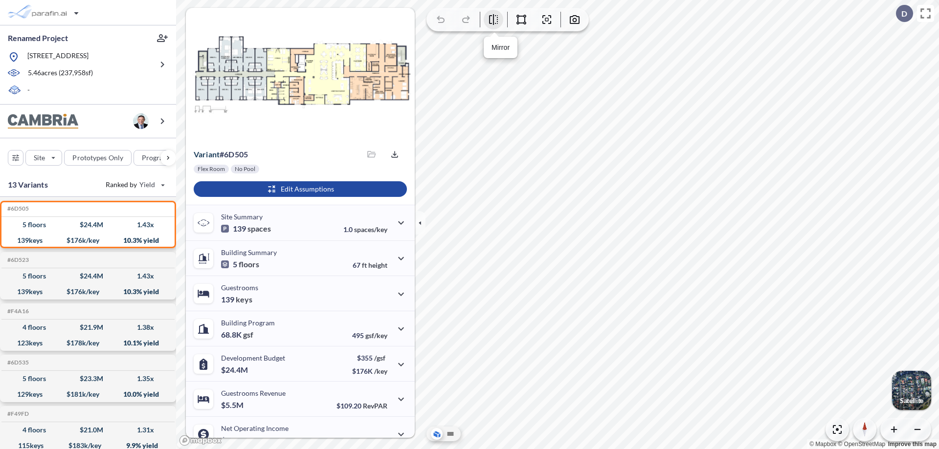 The height and width of the screenshot is (449, 939). I want to click on p: Net Operating Income, so click(255, 428).